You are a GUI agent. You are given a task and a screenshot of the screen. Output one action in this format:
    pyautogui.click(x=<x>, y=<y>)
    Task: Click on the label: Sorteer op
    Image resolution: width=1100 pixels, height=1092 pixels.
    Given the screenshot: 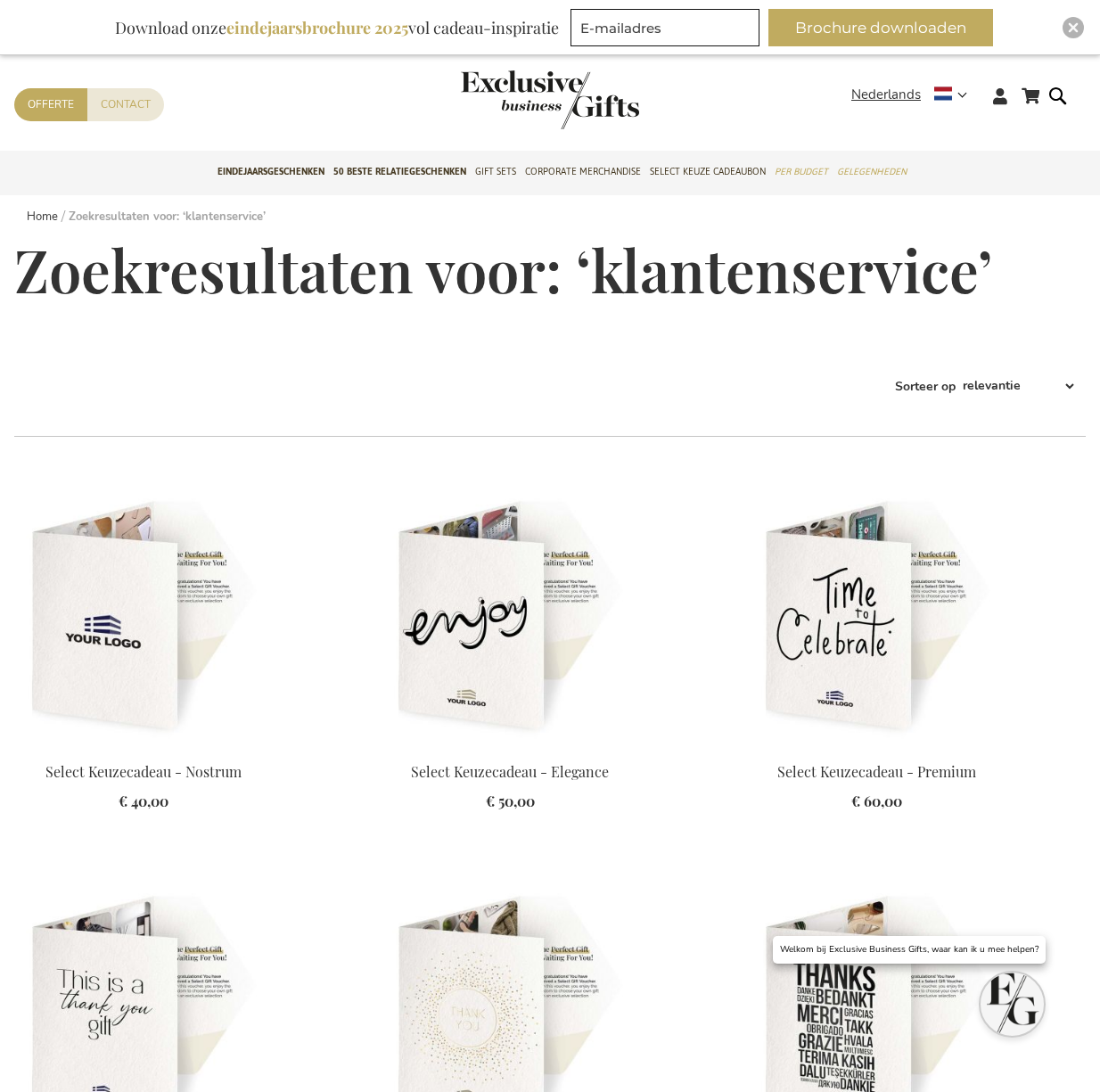 What is the action you would take?
    pyautogui.click(x=925, y=385)
    